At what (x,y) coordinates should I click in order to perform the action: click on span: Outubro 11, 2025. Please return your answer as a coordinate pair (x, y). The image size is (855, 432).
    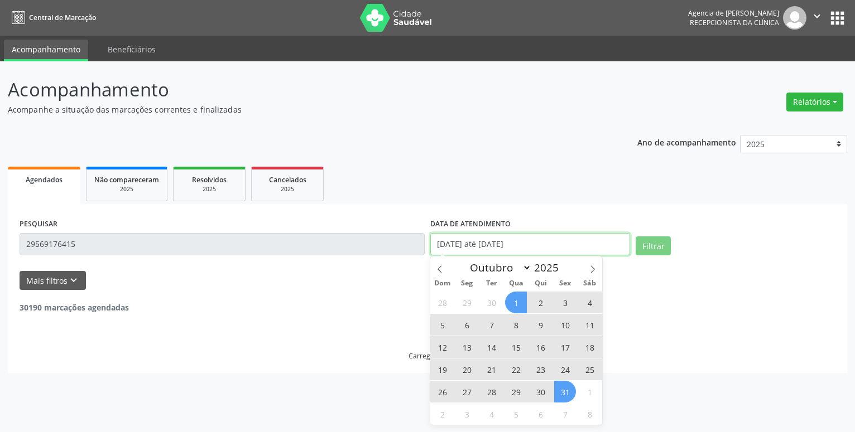
    Looking at the image, I should click on (589, 325).